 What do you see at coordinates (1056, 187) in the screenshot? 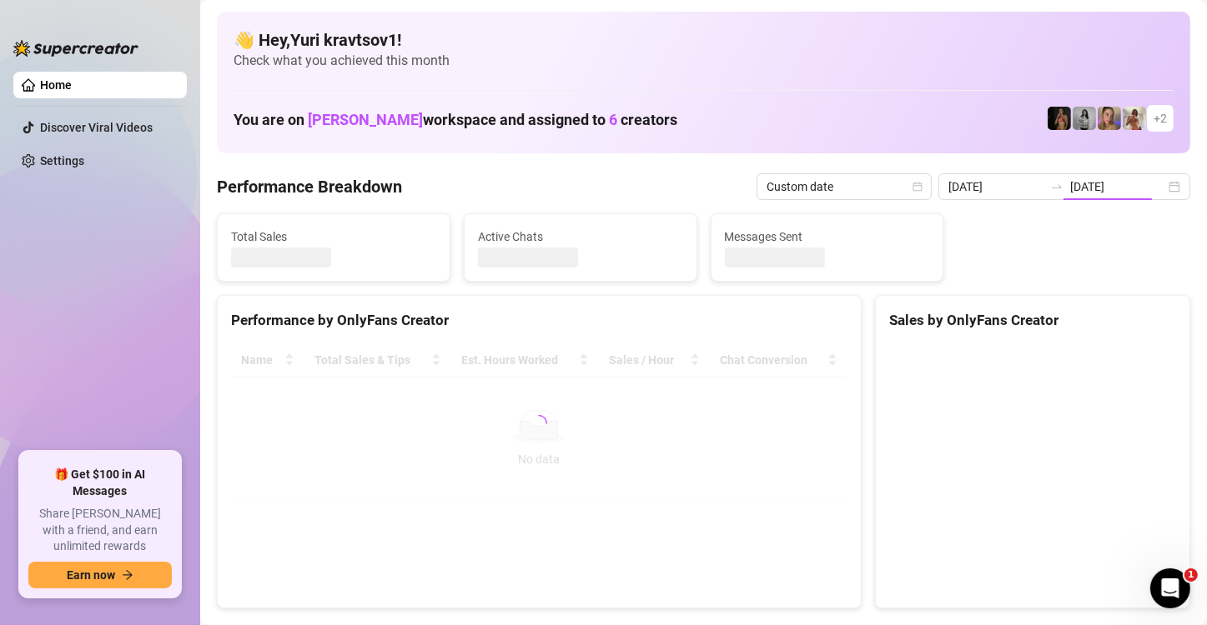
I see `span: to` at bounding box center [1056, 187].